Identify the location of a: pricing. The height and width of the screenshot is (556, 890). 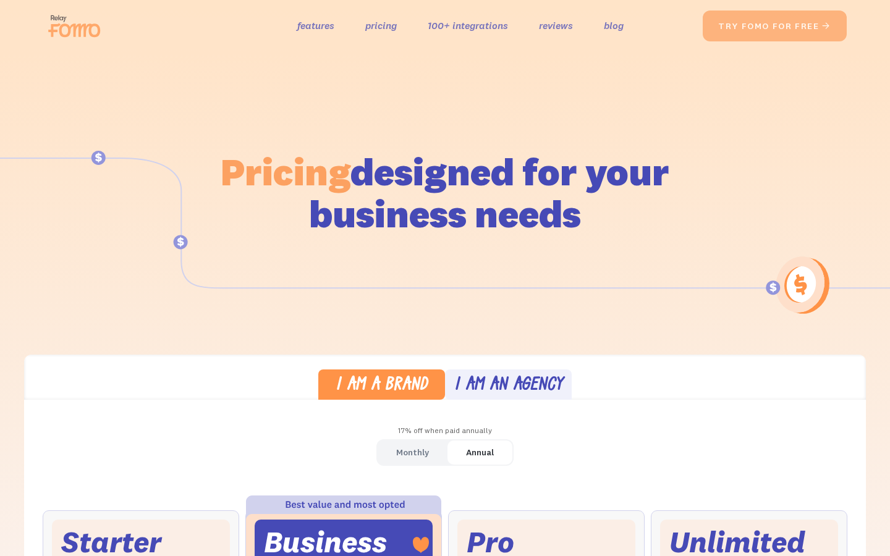
(381, 25).